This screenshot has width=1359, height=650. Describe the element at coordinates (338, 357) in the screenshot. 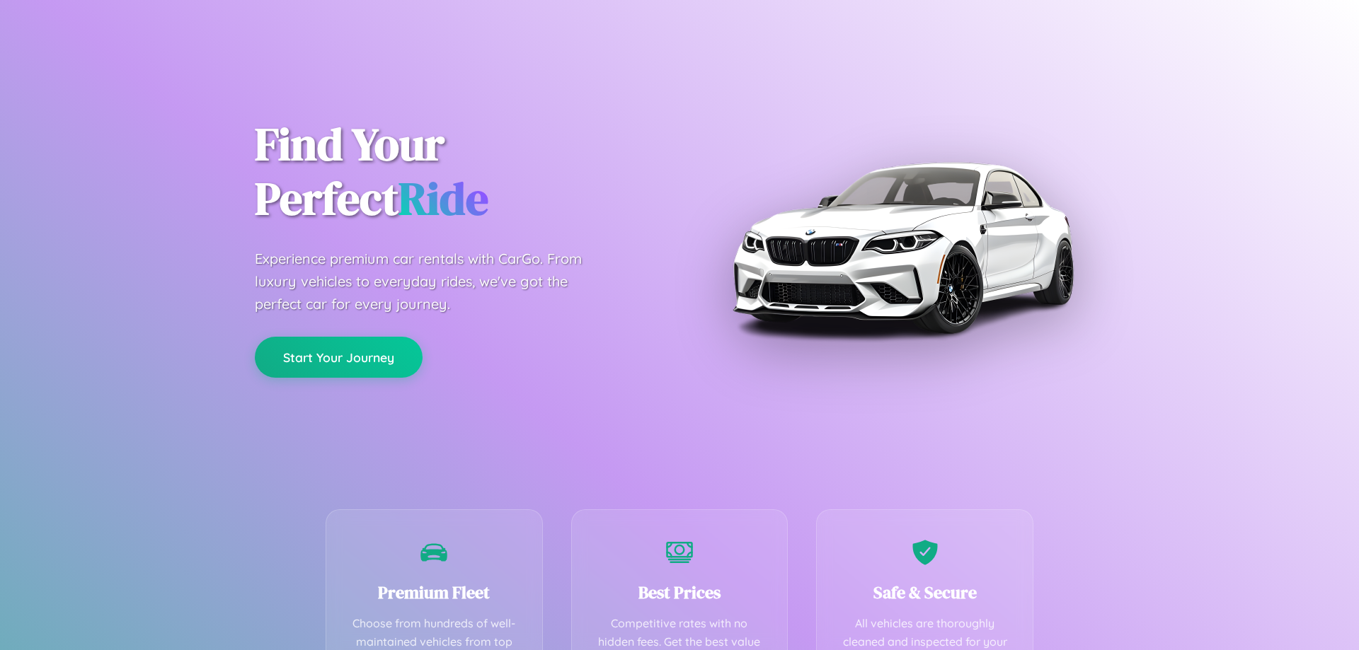

I see `button: Start Your Journey` at that location.